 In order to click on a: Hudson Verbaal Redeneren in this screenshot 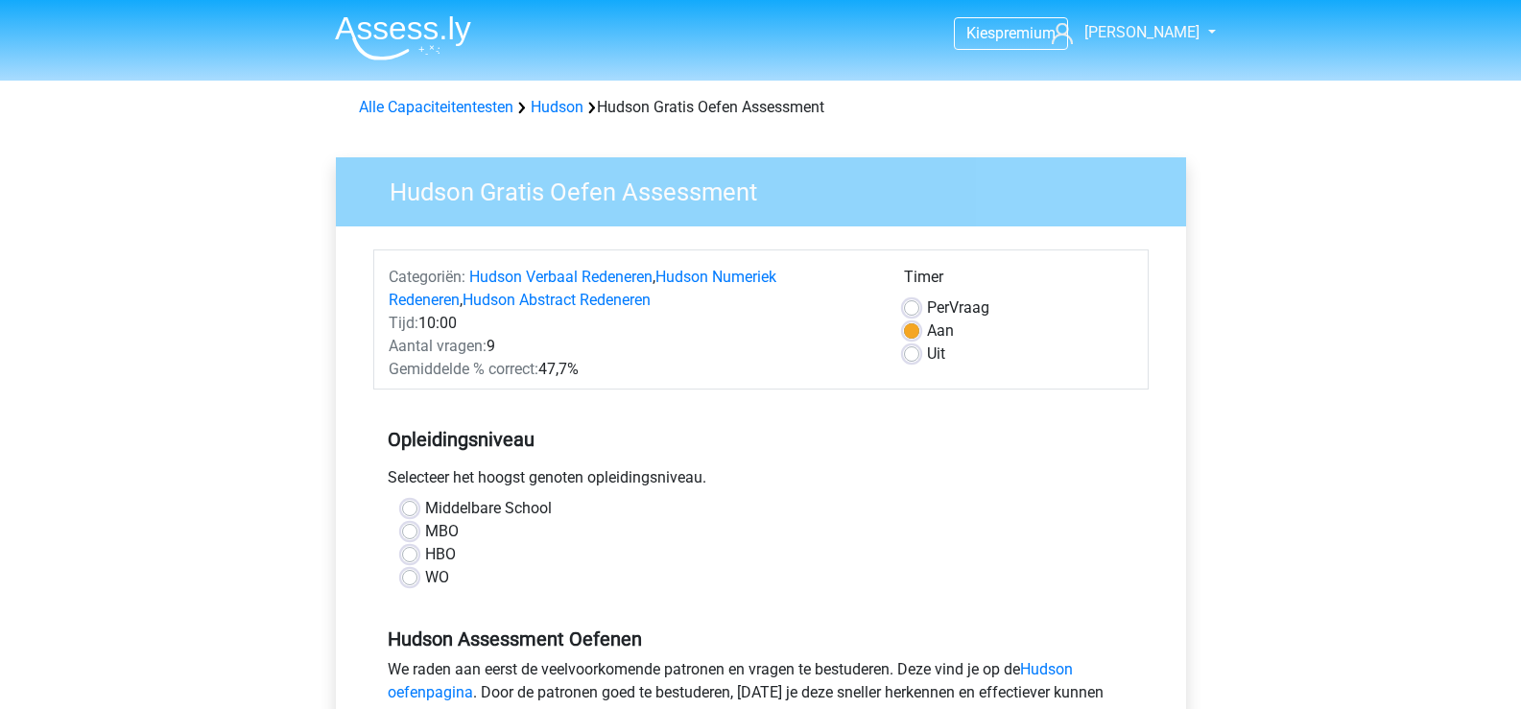, I will do `click(560, 276)`.